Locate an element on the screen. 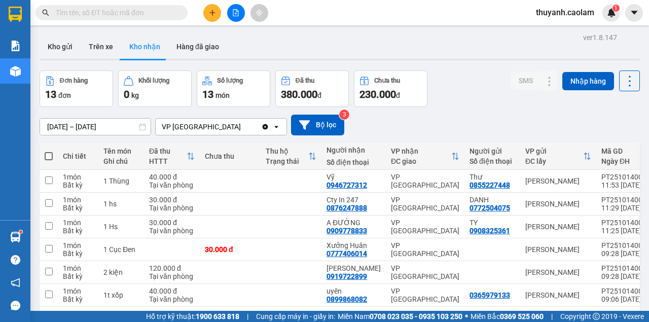 Image resolution: width=649 pixels, height=322 pixels. div: 0919722899 is located at coordinates (347, 276).